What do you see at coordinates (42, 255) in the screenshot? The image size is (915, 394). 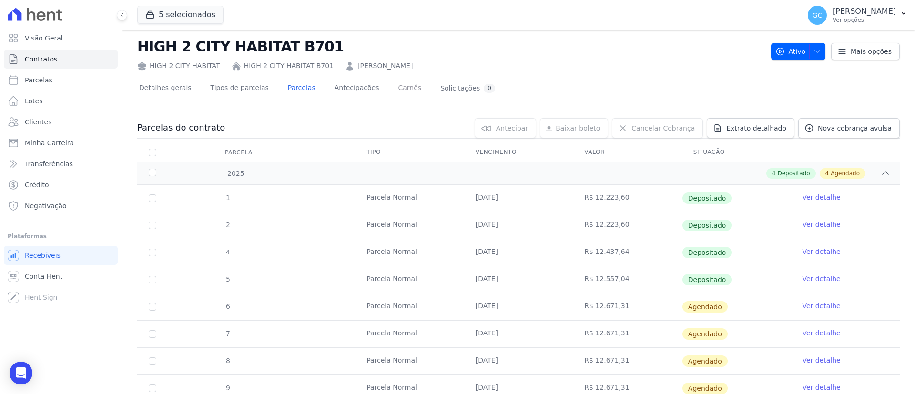 I see `span: Recebíveis` at bounding box center [42, 255].